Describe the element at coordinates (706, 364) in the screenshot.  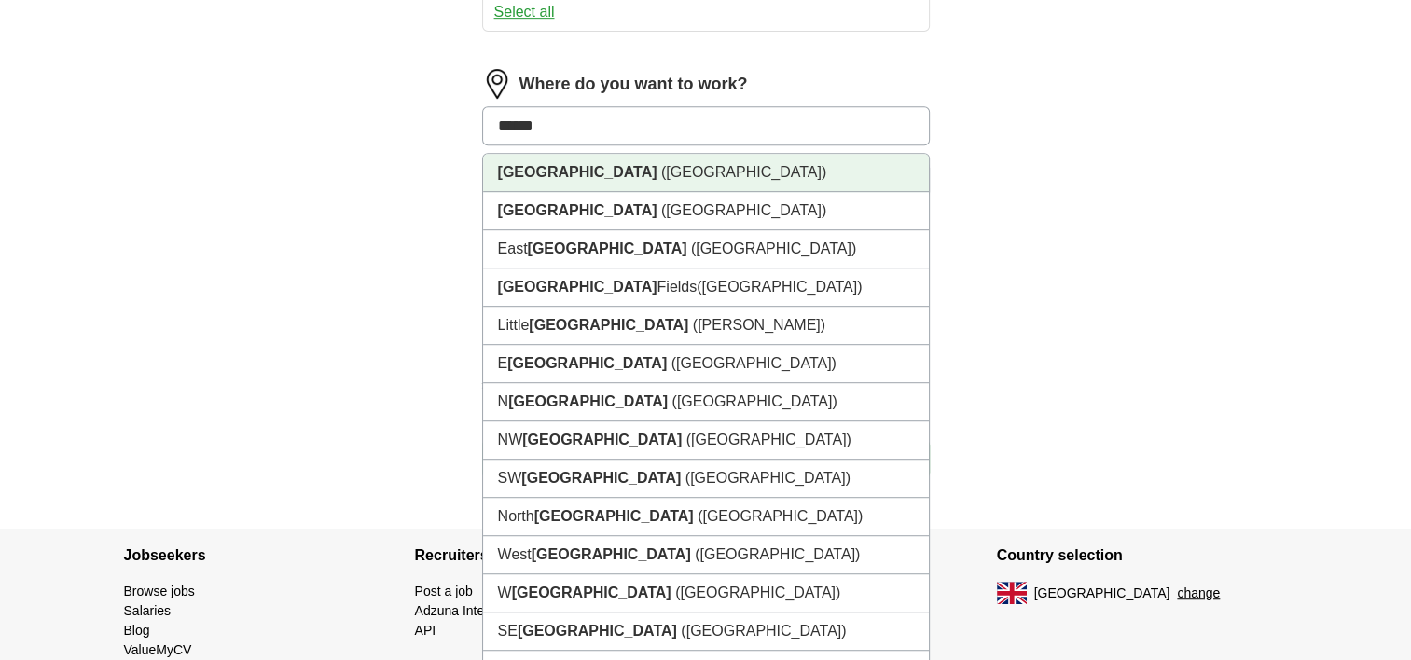
I see `li: E` at that location.